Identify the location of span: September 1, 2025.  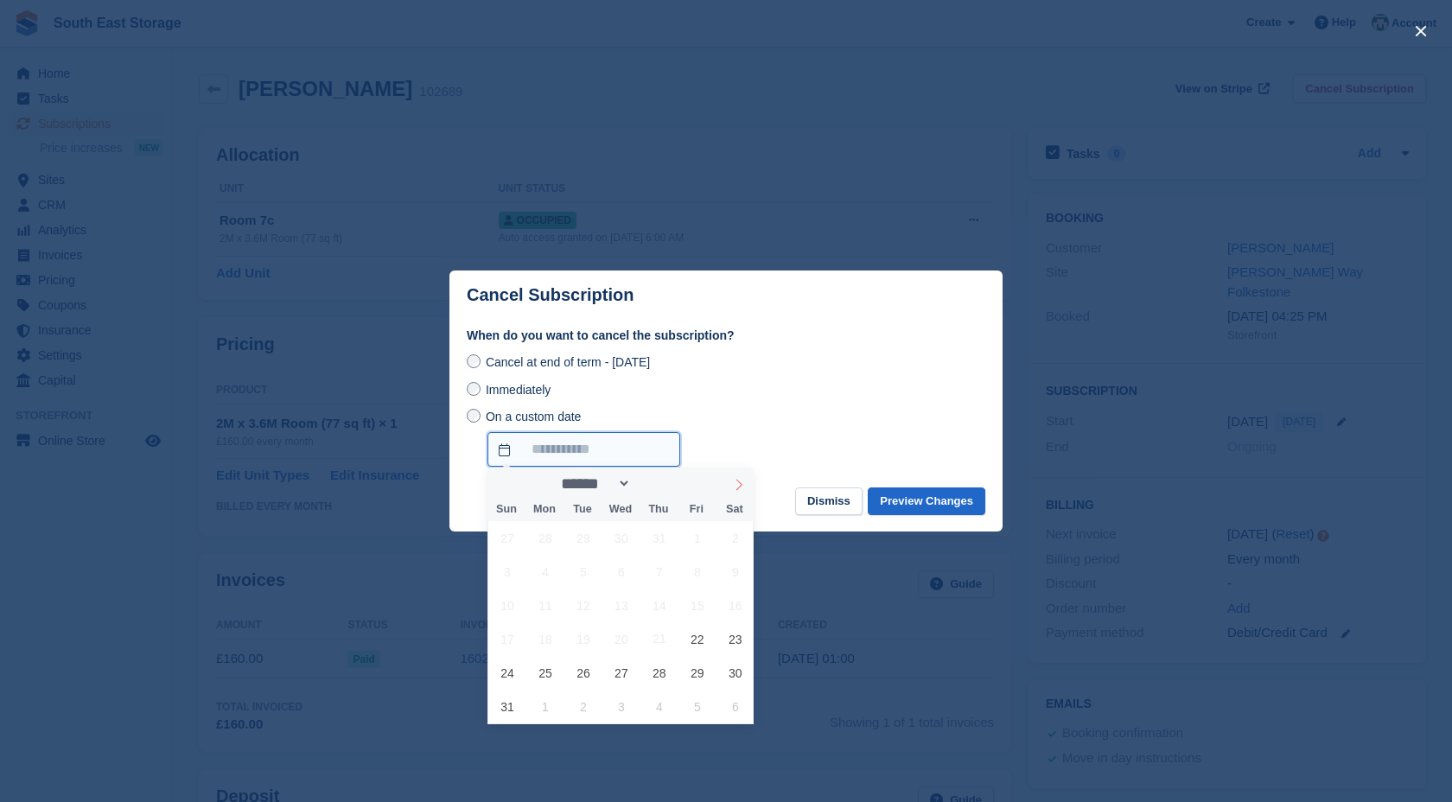
(545, 706).